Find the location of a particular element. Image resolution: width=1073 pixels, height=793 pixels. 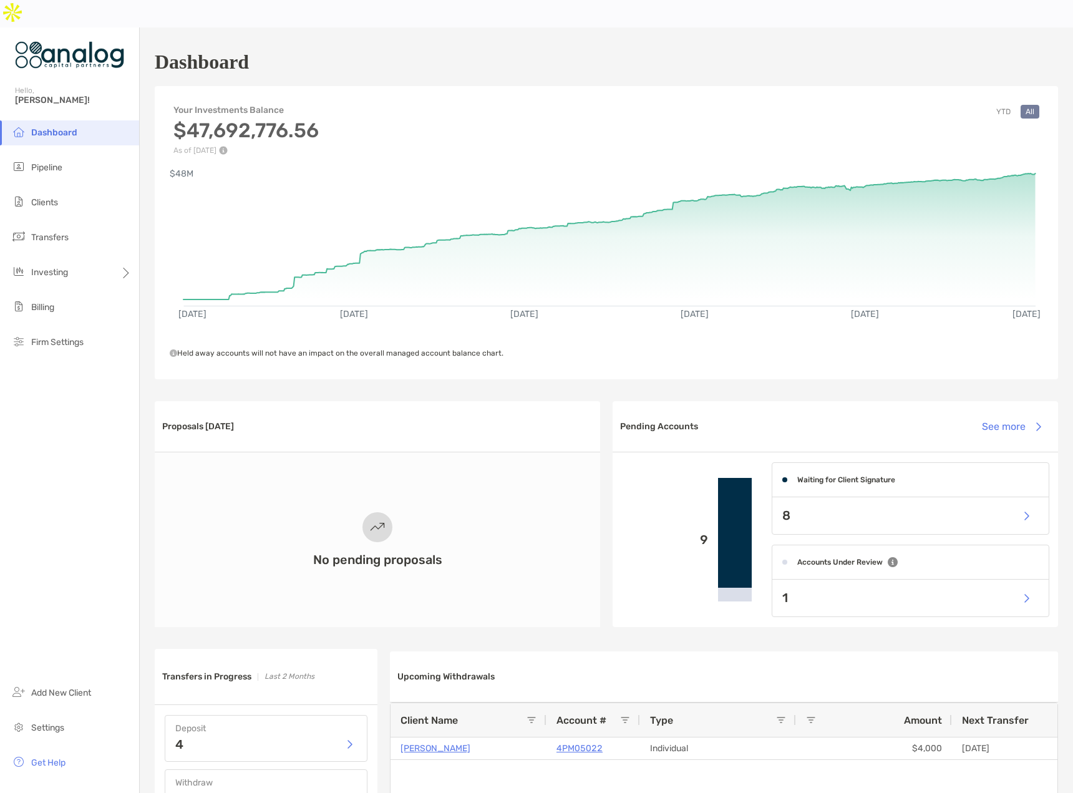

h1: Dashboard is located at coordinates (201, 62).